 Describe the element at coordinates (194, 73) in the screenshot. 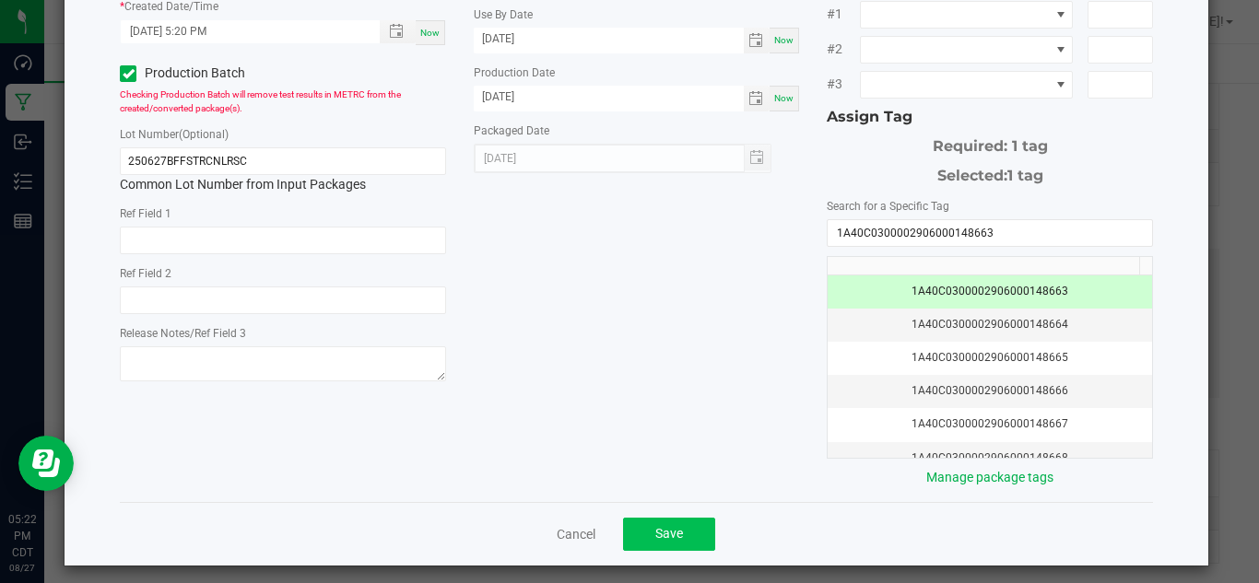

I see `label: Production Batch` at that location.